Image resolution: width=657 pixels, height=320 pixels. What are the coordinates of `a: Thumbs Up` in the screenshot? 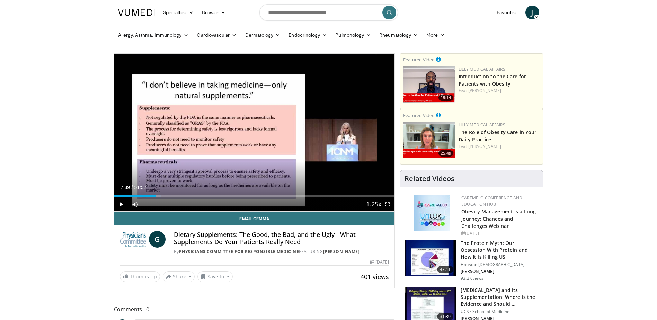 It's located at (140, 276).